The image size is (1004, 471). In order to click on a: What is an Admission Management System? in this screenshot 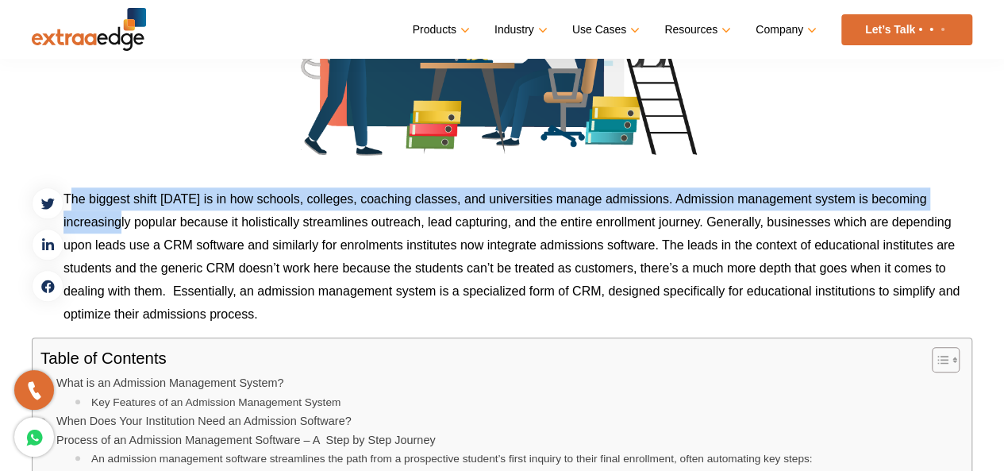, I will do `click(170, 383)`.